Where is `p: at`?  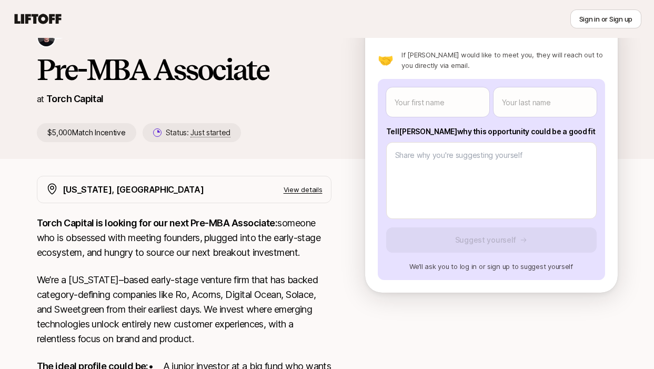 p: at is located at coordinates (41, 99).